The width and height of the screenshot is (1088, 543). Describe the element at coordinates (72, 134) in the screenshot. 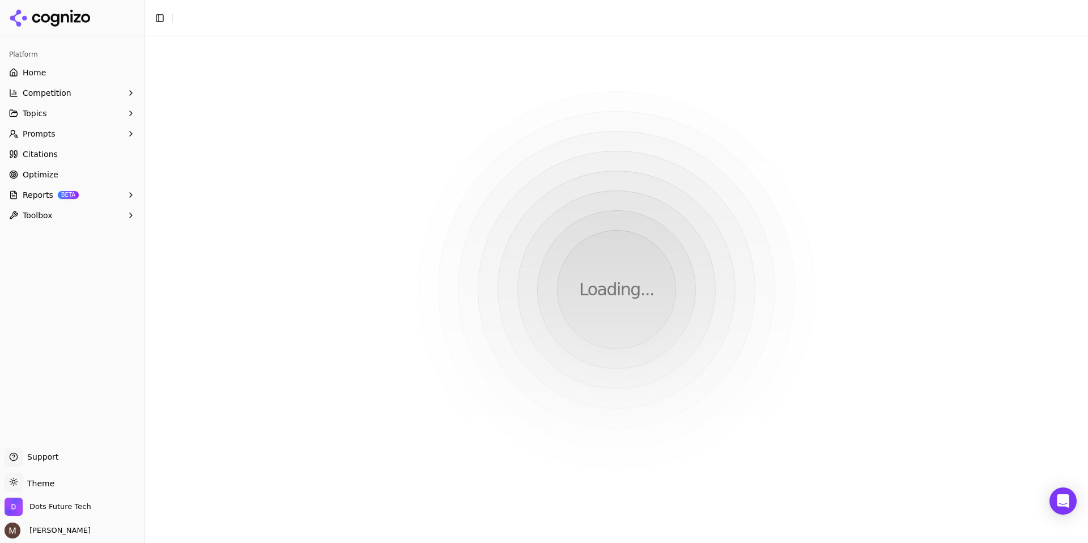

I see `button: Prompts` at that location.